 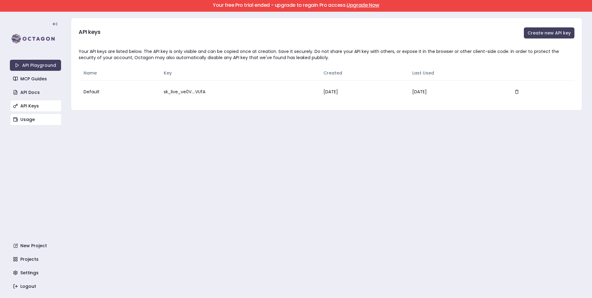 I want to click on a: Upgrade Now, so click(x=363, y=5).